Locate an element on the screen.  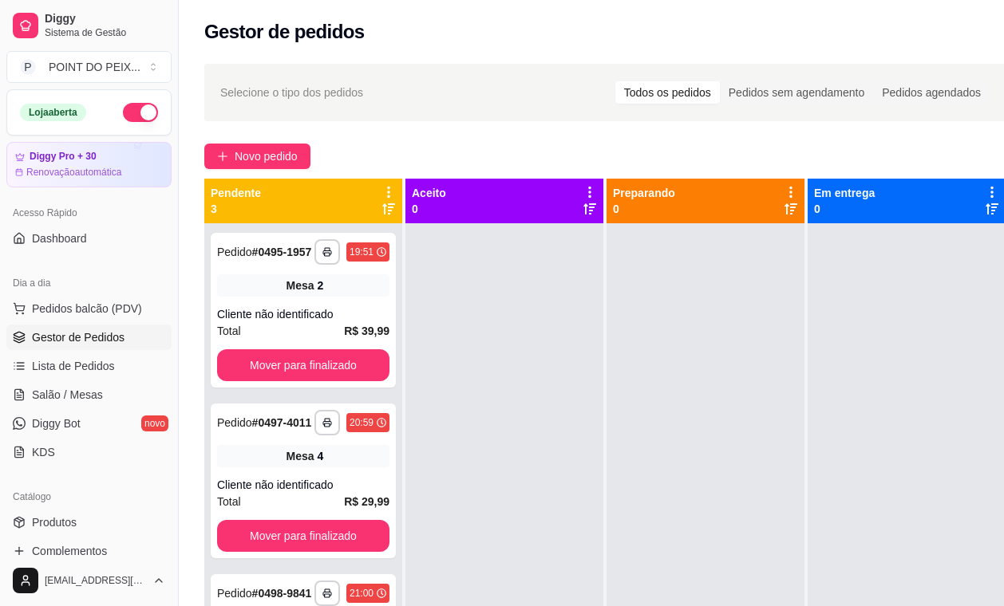
a: Diggy Botnovo is located at coordinates (89, 424).